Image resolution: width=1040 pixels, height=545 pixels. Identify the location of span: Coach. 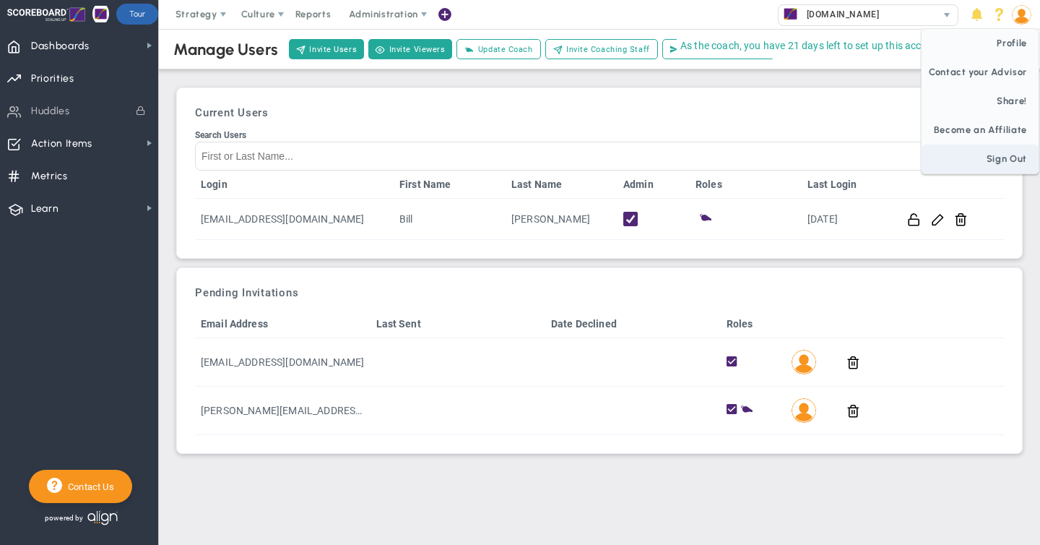
(704, 219).